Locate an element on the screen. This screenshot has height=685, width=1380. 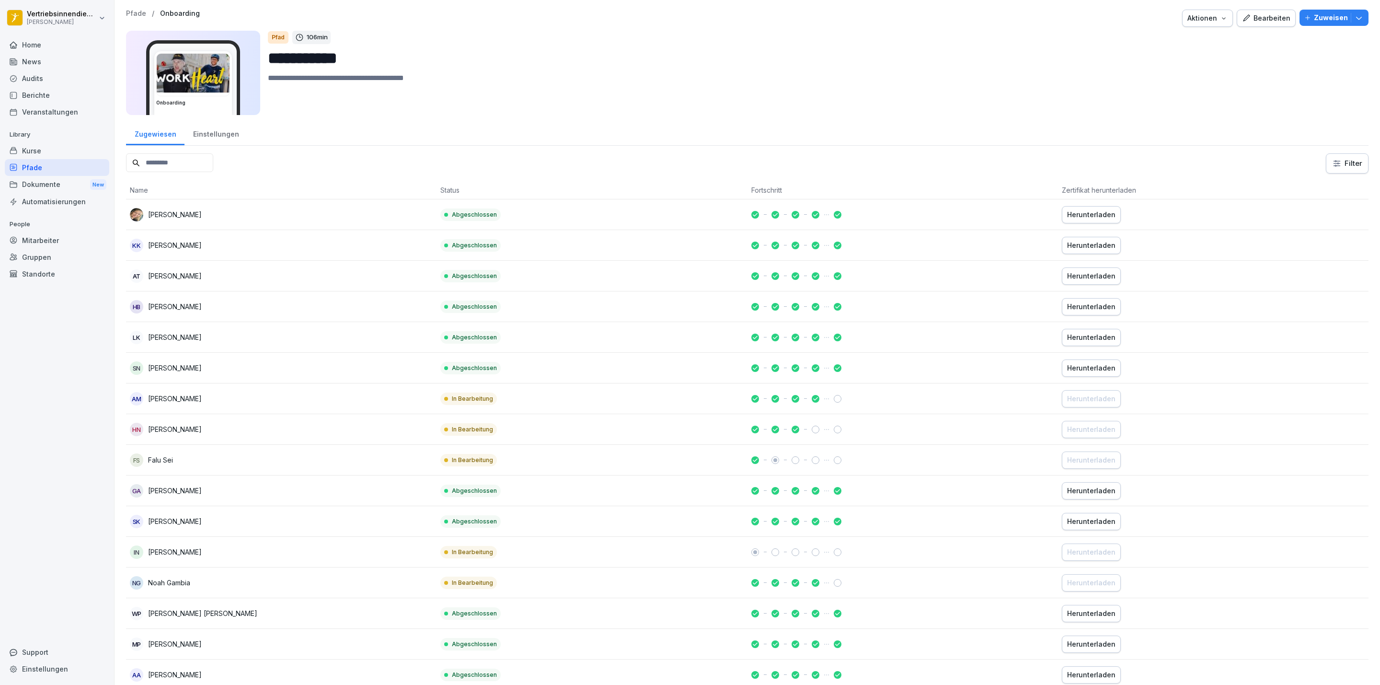
div: Zugewiesen is located at coordinates (155, 133).